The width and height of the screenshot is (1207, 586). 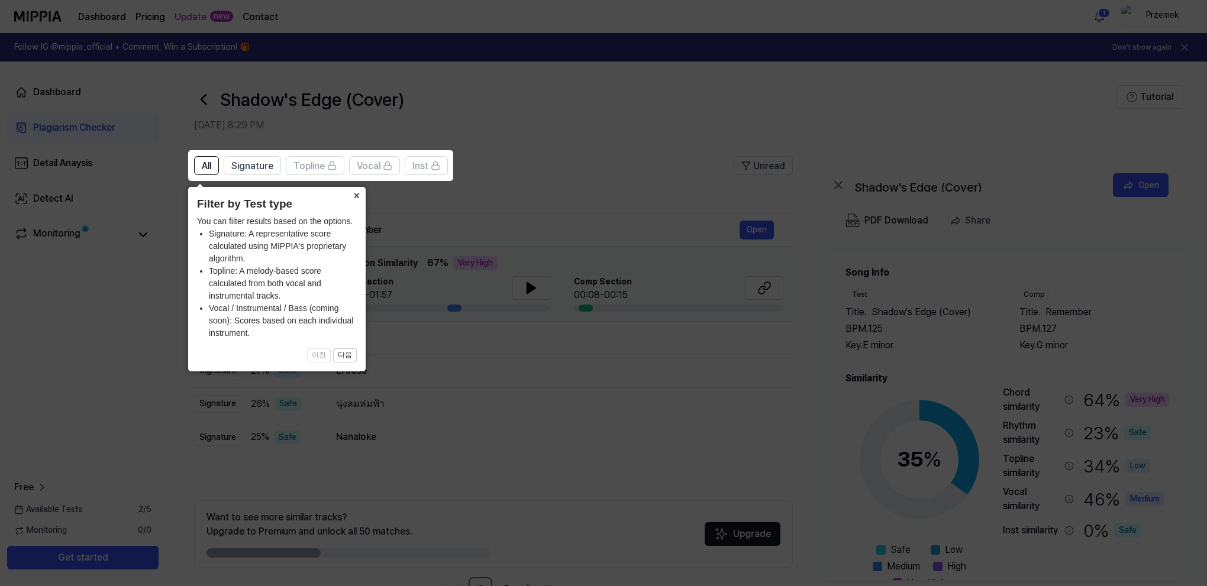 I want to click on span: All, so click(x=207, y=166).